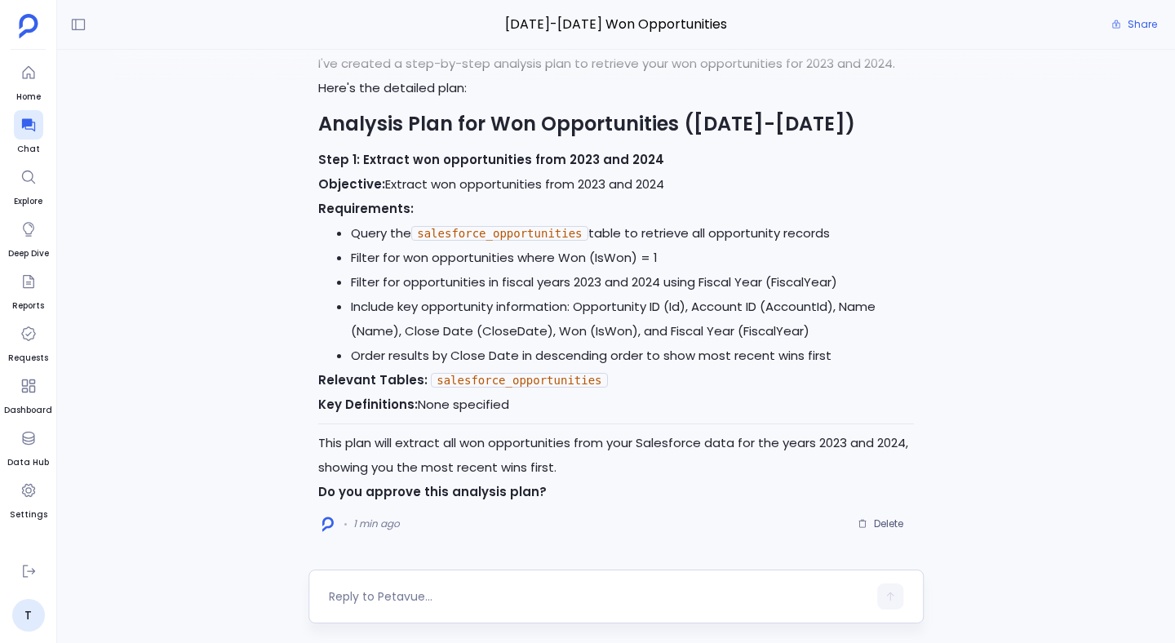  I want to click on span: Requests, so click(28, 358).